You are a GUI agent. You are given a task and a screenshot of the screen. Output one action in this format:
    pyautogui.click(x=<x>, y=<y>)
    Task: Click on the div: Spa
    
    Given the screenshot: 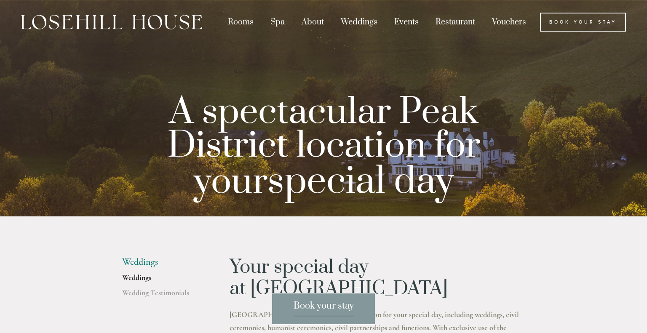 What is the action you would take?
    pyautogui.click(x=278, y=22)
    